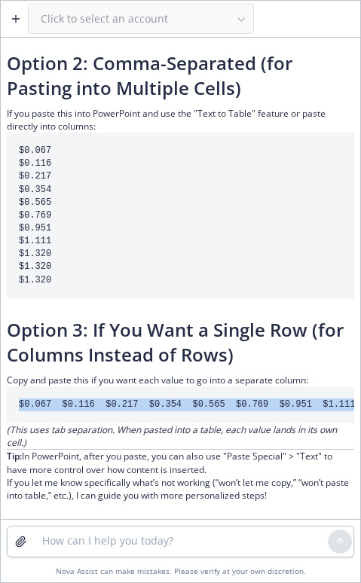 The image size is (361, 583). I want to click on p: In PowerPoint, after you paste, you can also use "Paste Special" > "Text" to have more control ov..., so click(180, 475).